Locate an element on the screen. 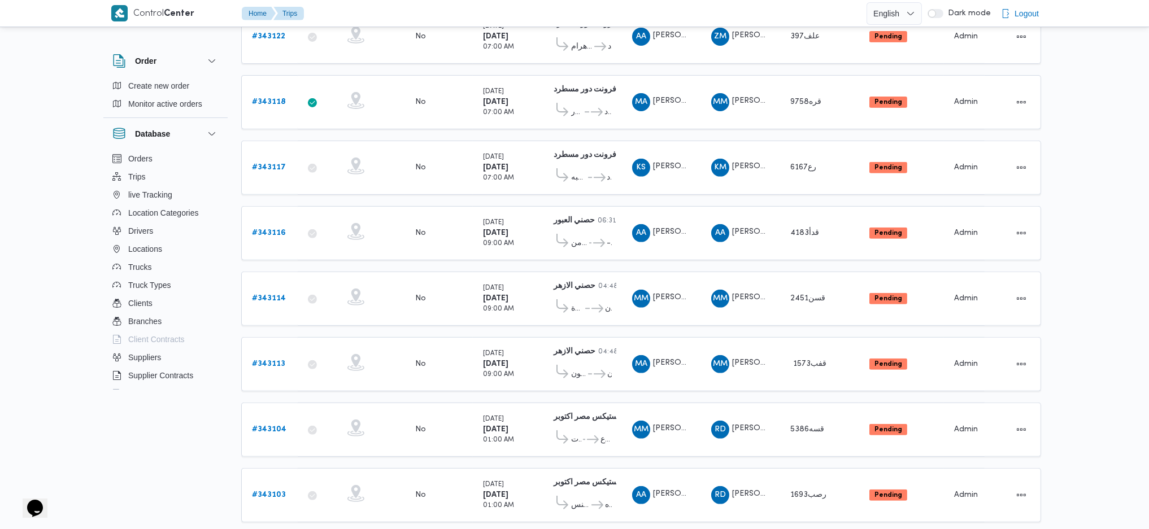 This screenshot has height=529, width=1149. span: live Tracking is located at coordinates (150, 195).